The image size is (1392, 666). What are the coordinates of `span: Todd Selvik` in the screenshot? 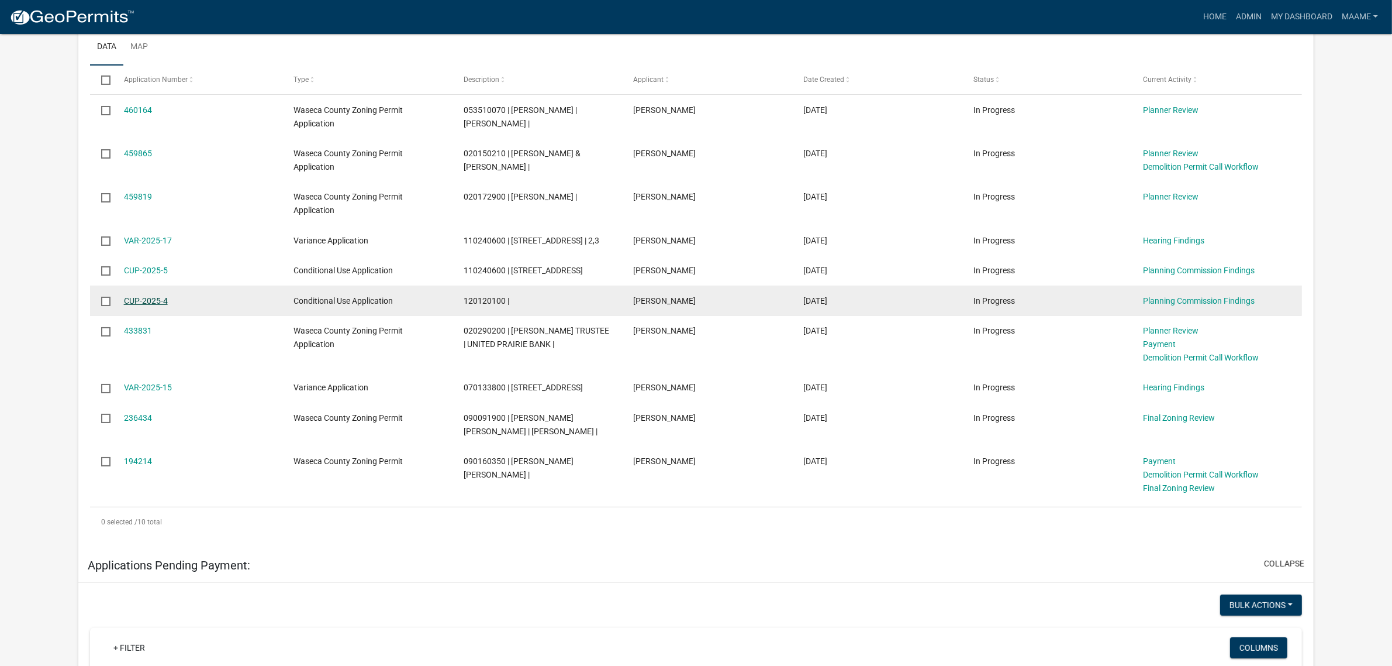 It's located at (665, 153).